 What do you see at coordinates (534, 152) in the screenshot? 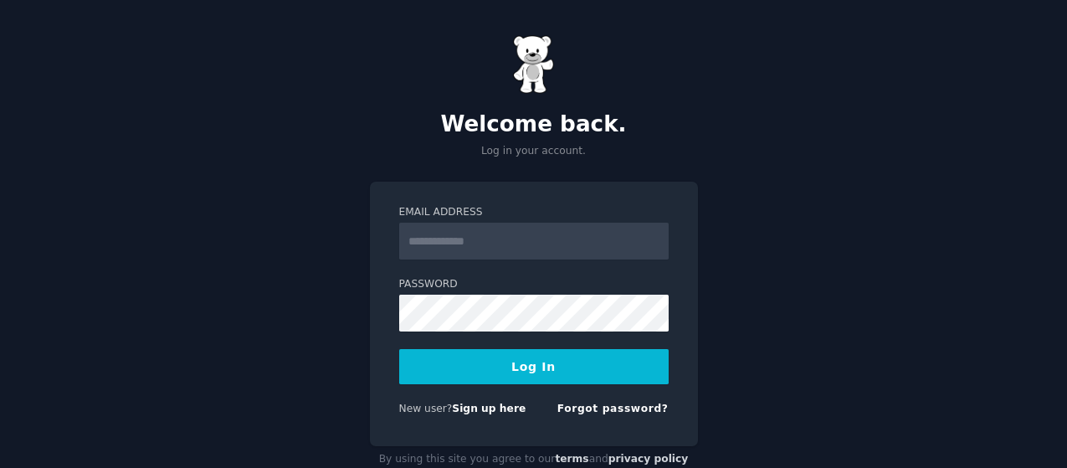
I see `p: Log in your account.` at bounding box center [534, 152].